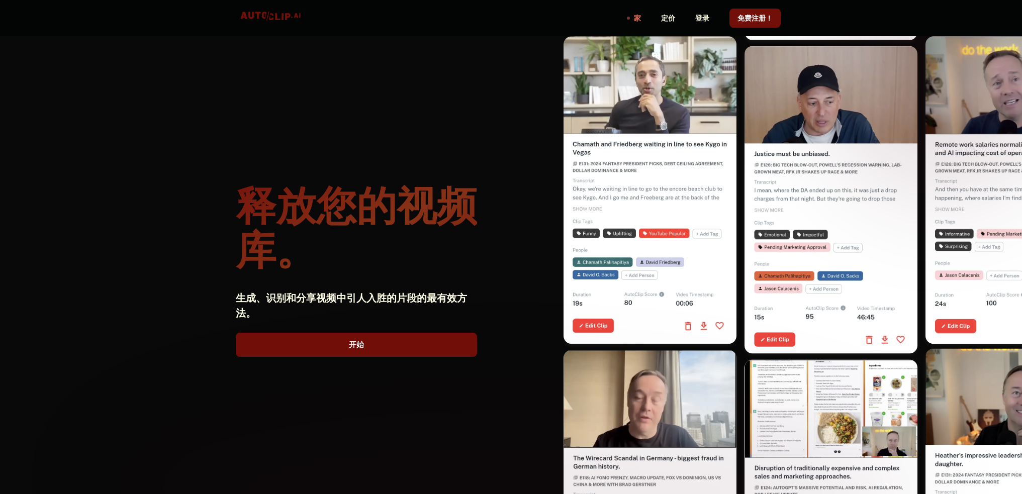 Image resolution: width=1022 pixels, height=494 pixels. Describe the element at coordinates (356, 226) in the screenshot. I see `font: 释放您的视频库。` at that location.